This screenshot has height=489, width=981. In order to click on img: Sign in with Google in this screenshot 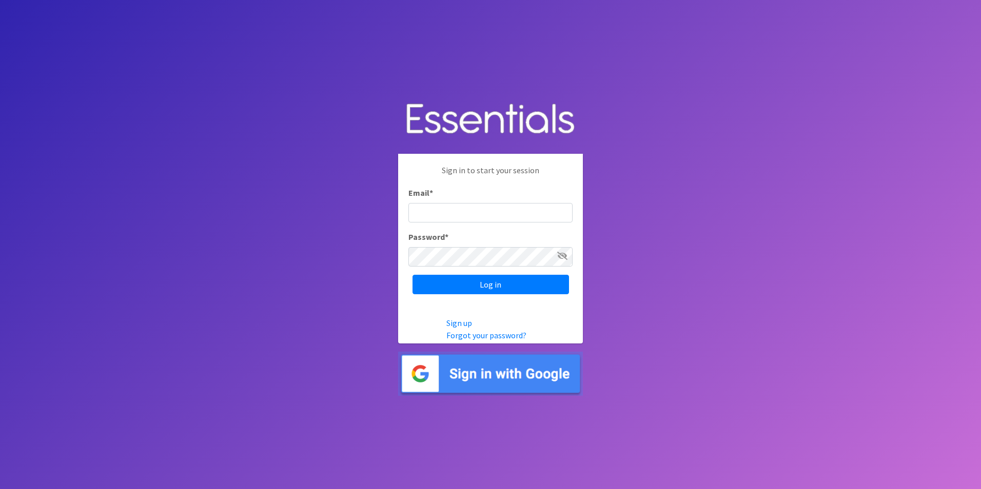, I will do `click(490, 374)`.